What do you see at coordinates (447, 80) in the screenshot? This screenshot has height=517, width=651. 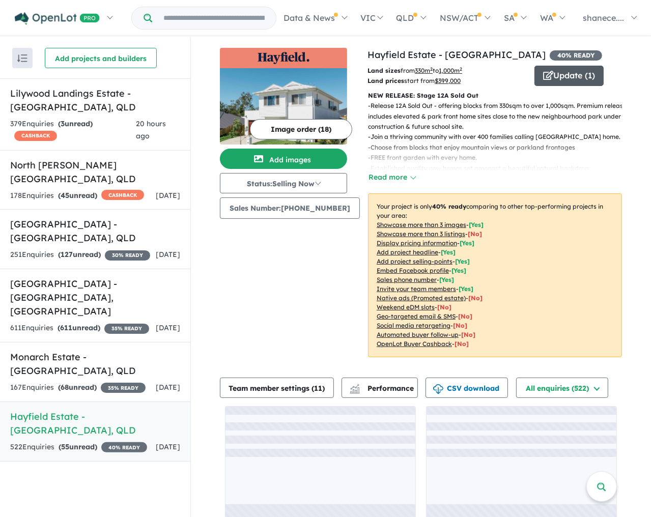 I see `u: $ 399,000` at bounding box center [447, 80].